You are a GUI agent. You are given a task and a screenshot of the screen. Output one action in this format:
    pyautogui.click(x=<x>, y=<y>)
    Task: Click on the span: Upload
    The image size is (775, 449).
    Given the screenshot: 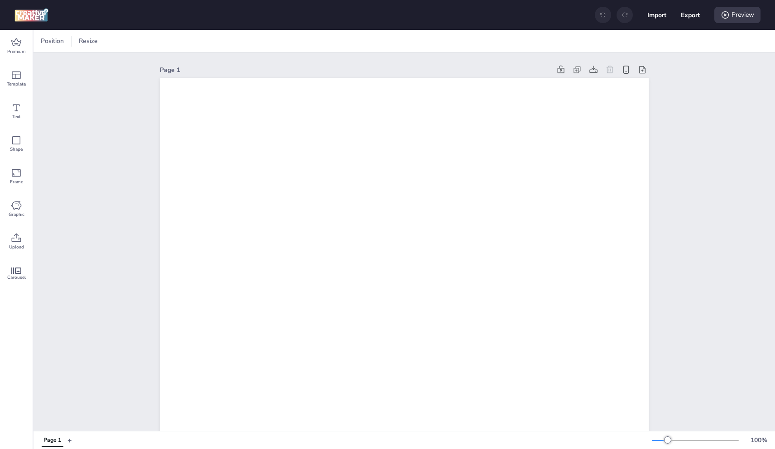 What is the action you would take?
    pyautogui.click(x=16, y=247)
    